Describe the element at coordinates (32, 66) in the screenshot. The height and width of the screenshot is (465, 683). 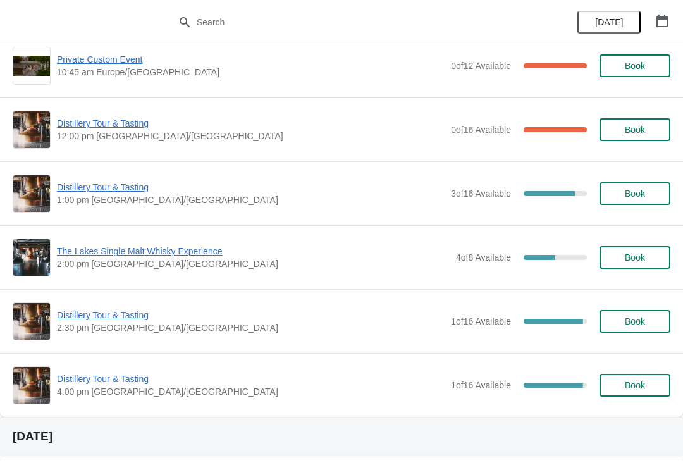
I see `img: Private Custom Event | | 10:45 am Europe/London` at that location.